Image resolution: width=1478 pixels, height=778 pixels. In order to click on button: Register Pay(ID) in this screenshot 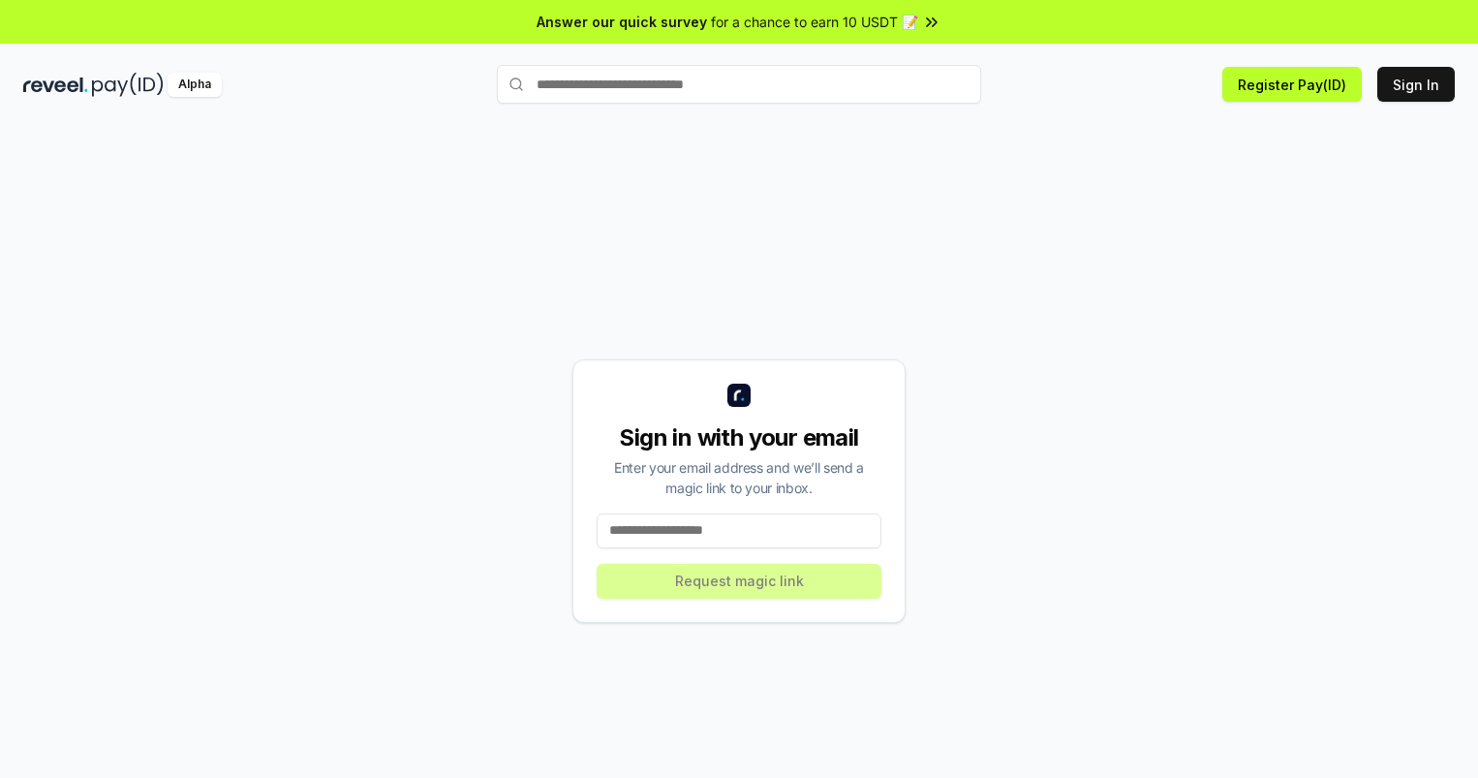, I will do `click(1292, 84)`.